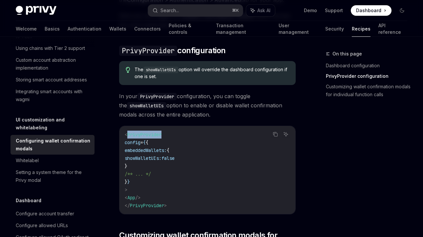  What do you see at coordinates (53, 96) in the screenshot?
I see `div: Integrating smart accounts with wagmi` at bounding box center [53, 96].